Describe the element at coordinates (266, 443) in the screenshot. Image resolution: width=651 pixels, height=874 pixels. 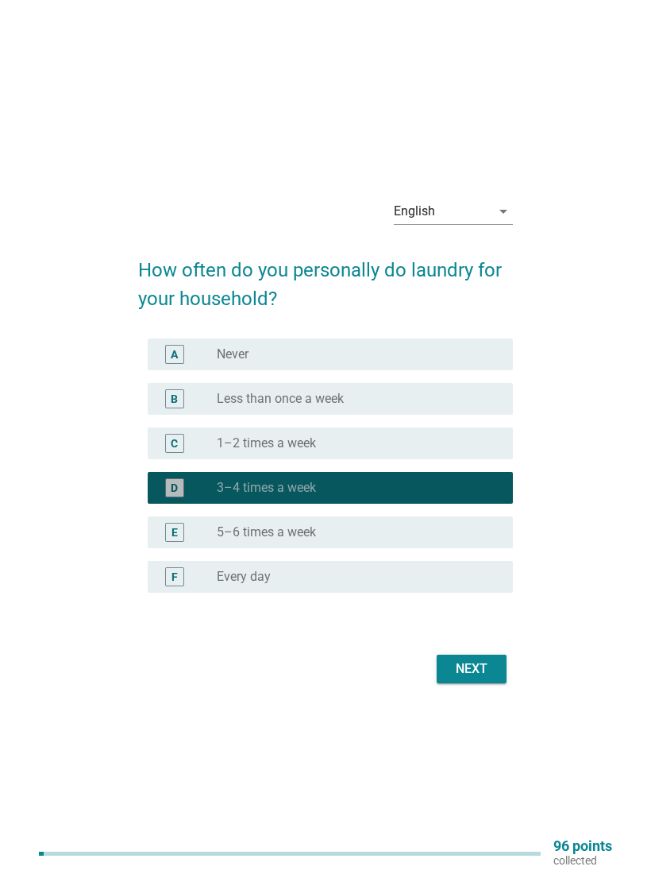
I see `label: 1–2 times a week` at that location.